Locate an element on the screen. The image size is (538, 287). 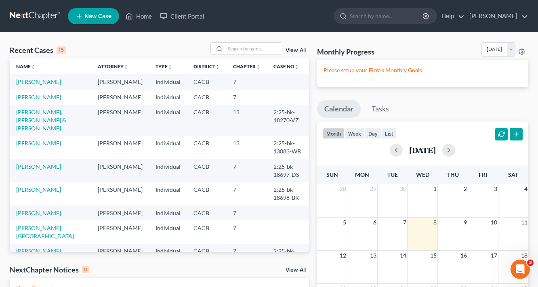
span: 15 is located at coordinates (433, 256).